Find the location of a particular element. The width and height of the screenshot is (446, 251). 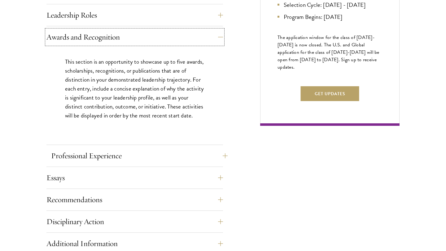

p: This section is an opportunity to showcase up to five awards, scholarships, recognitions, or publ... is located at coordinates (135, 89).